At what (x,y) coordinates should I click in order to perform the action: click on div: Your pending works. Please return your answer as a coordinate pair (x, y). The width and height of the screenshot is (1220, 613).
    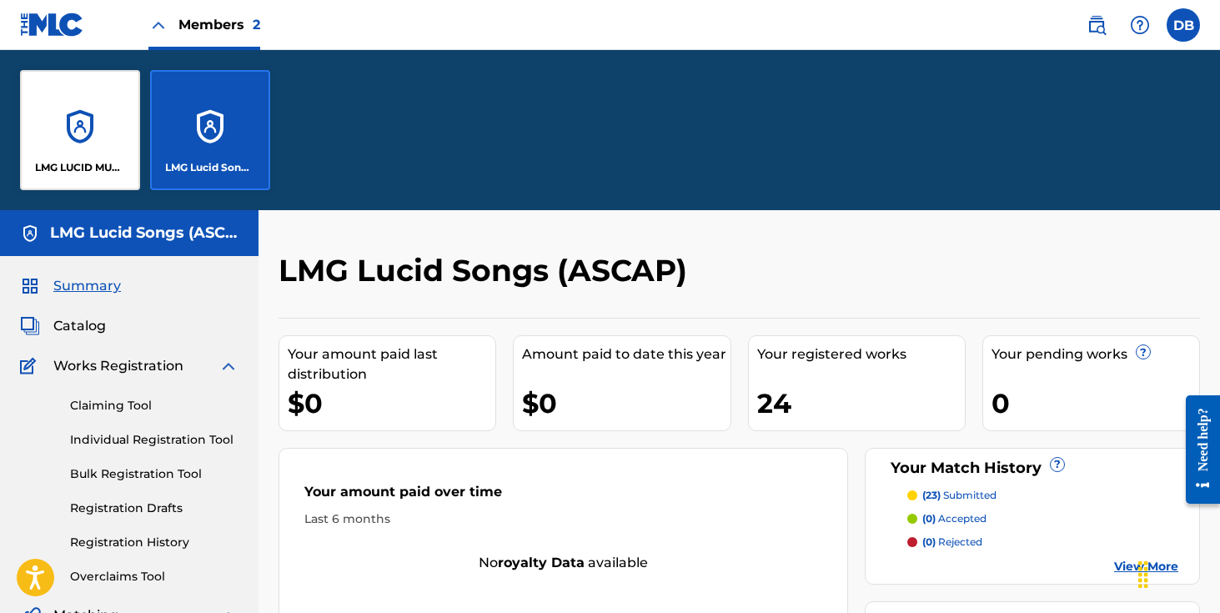
    Looking at the image, I should click on (1095, 355).